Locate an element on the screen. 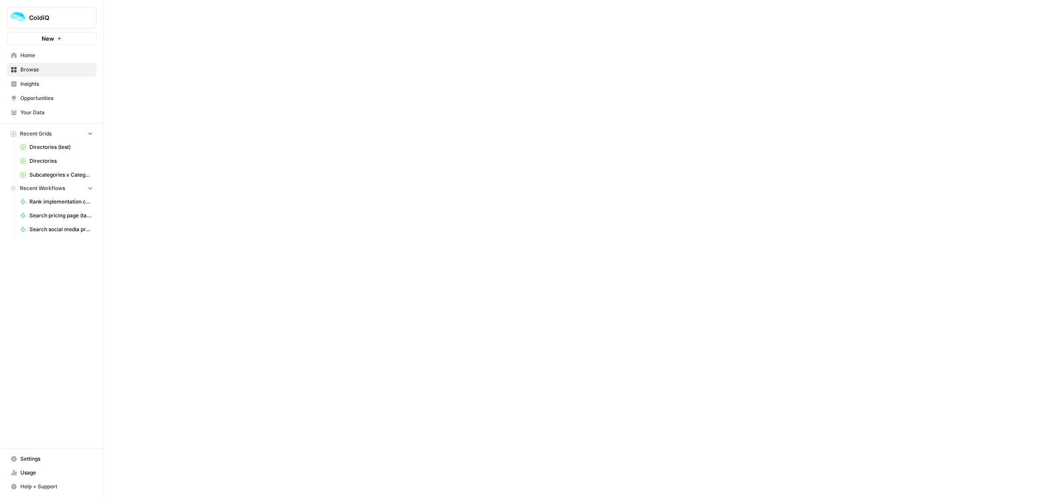  button: Recent Workflows is located at coordinates (52, 188).